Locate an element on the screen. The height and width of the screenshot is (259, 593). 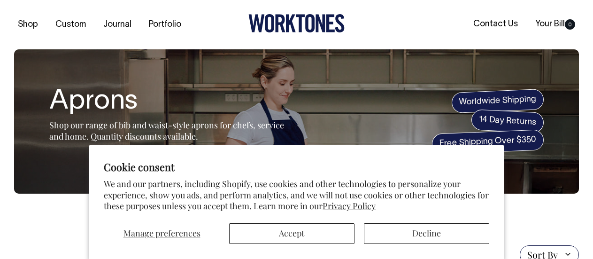
button: Decline is located at coordinates (427, 234).